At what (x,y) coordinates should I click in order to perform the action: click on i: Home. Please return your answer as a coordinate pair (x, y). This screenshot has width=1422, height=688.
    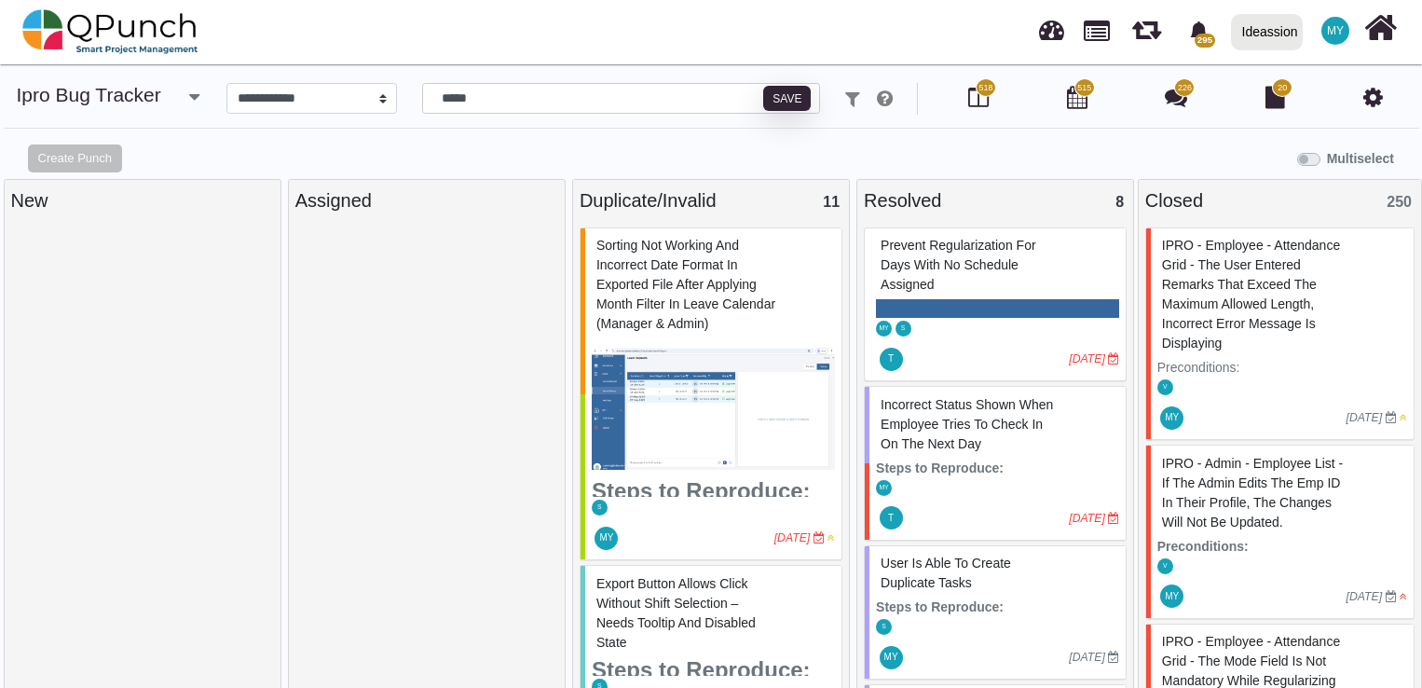
    Looking at the image, I should click on (1380, 28).